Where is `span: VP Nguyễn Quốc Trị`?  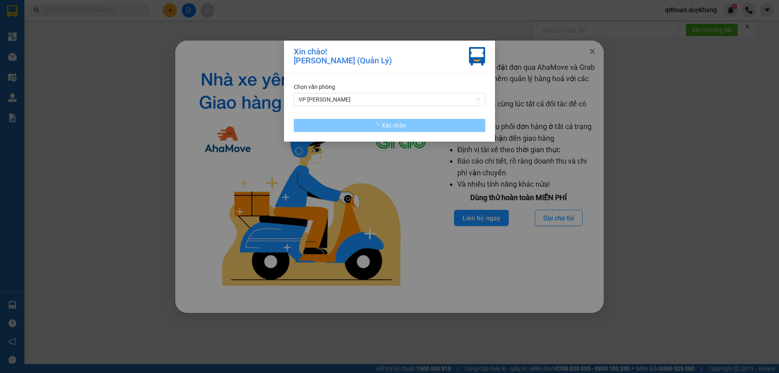 span: VP Nguyễn Quốc Trị is located at coordinates (389, 99).